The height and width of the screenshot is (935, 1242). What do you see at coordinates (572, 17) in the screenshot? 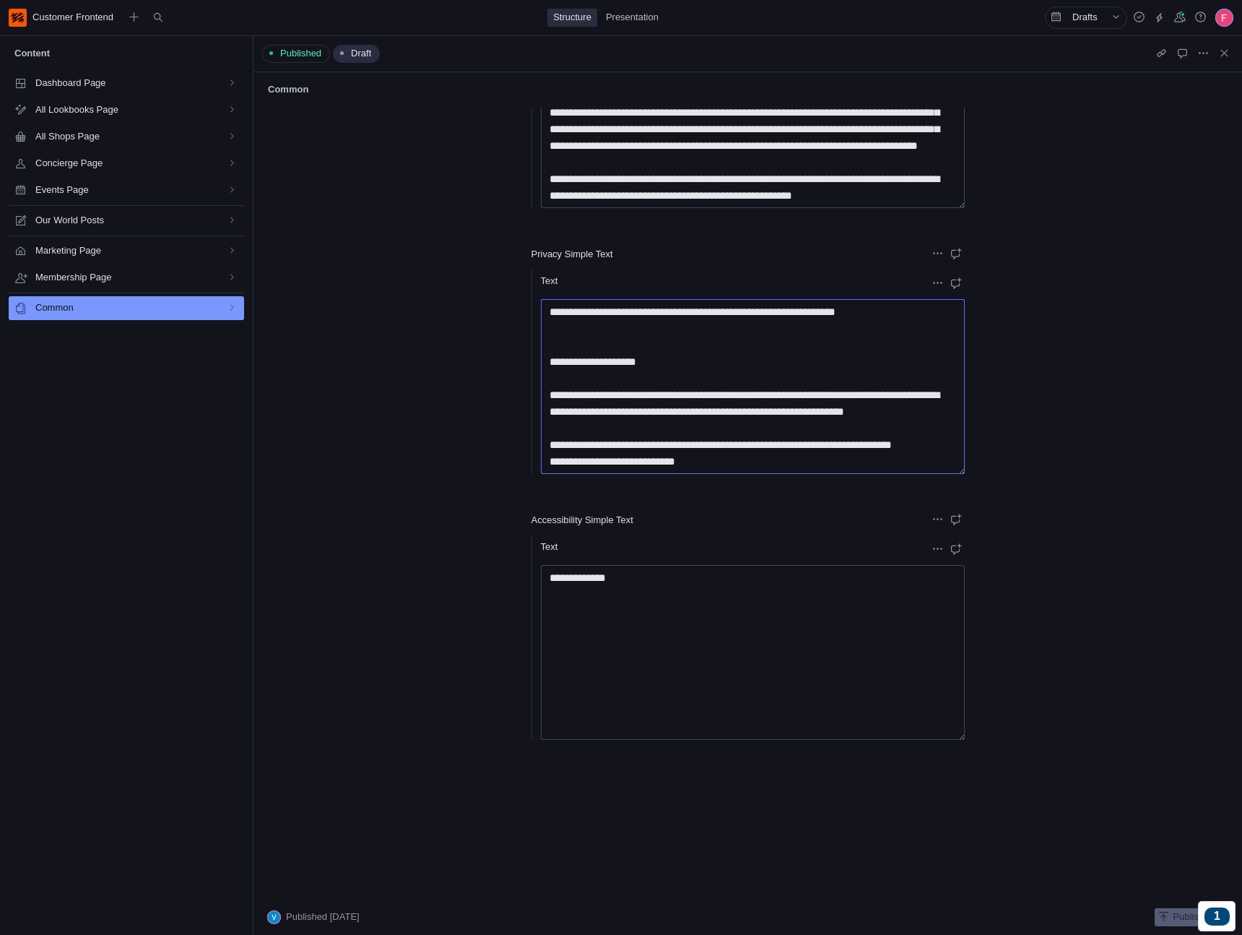
I see `span: Structure` at bounding box center [572, 17].